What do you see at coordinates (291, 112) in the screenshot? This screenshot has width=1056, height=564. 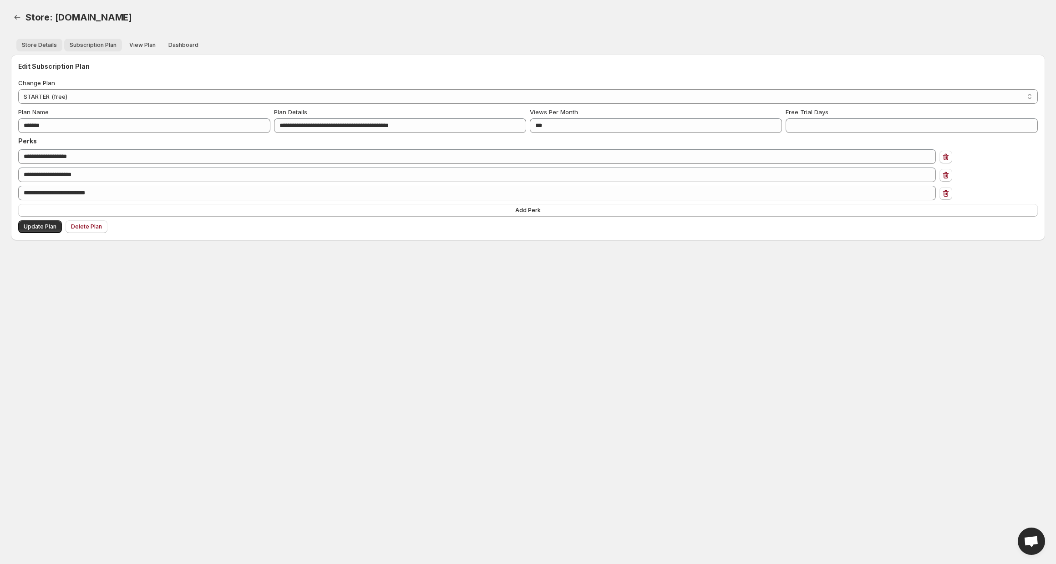 I see `span: Plan Details` at bounding box center [291, 112].